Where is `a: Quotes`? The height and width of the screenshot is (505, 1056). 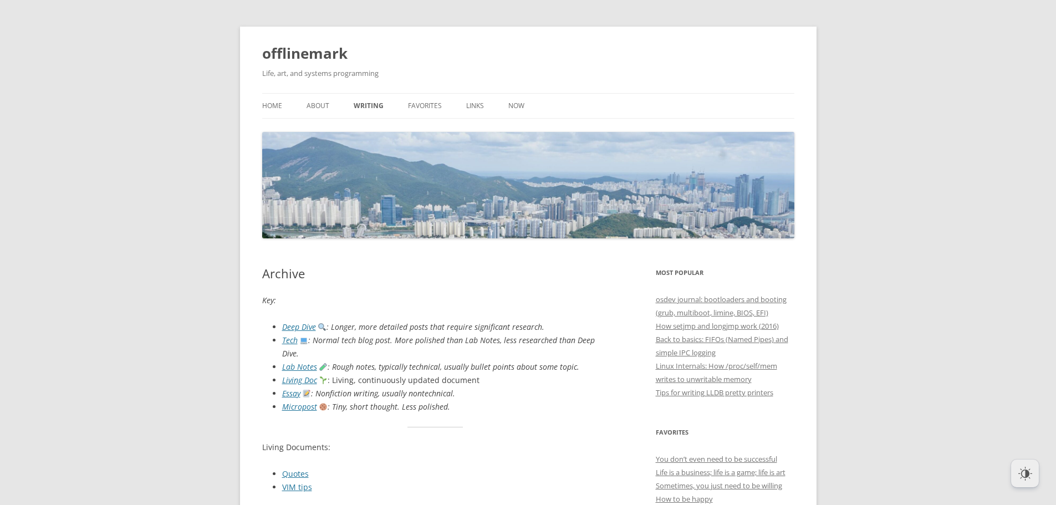 a: Quotes is located at coordinates (296, 474).